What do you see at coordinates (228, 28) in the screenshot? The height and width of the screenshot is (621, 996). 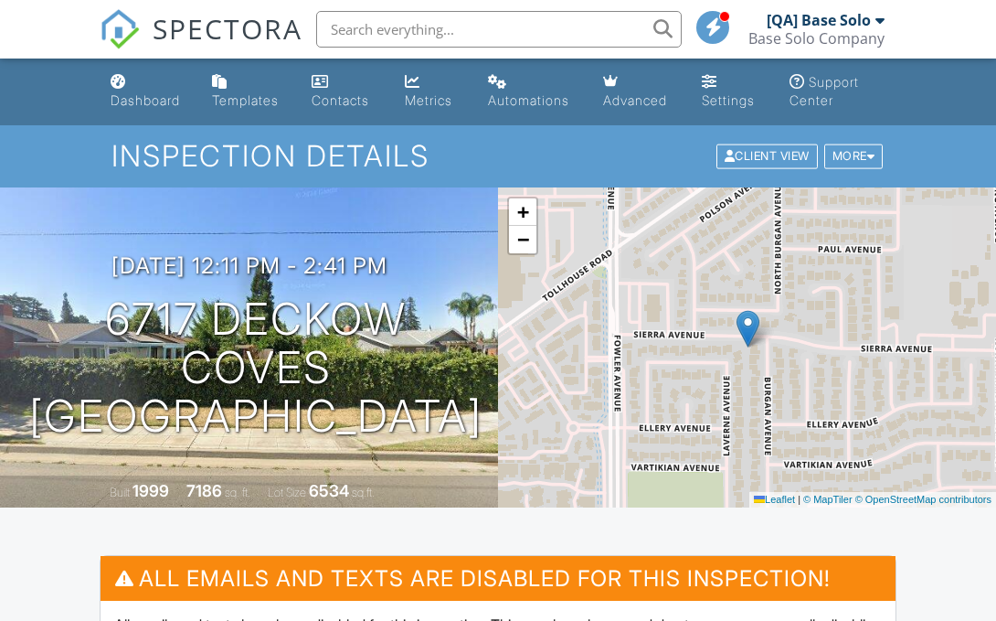 I see `span: SPECTORA` at bounding box center [228, 28].